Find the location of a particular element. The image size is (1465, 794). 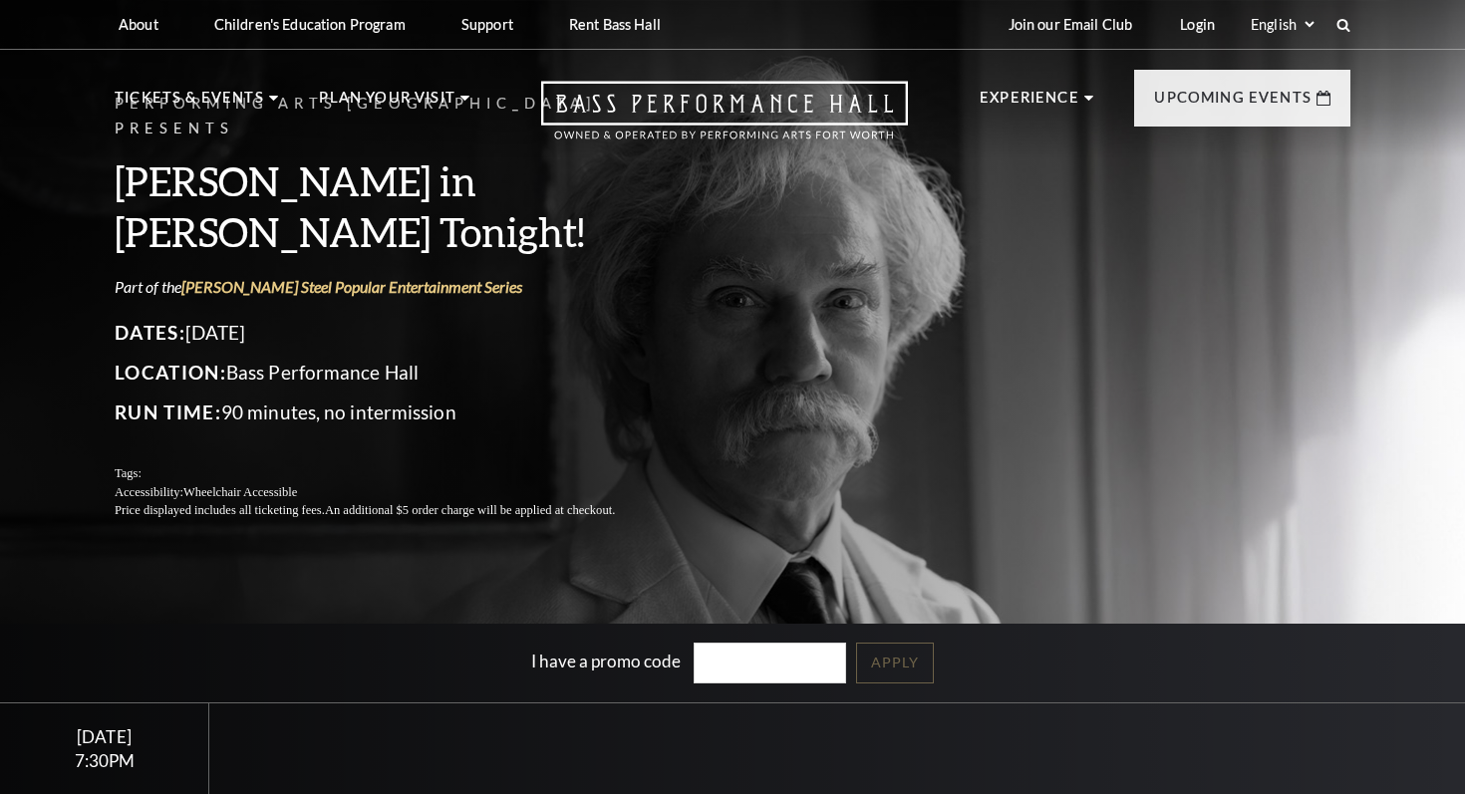

p: Tickets & Events is located at coordinates (189, 104).